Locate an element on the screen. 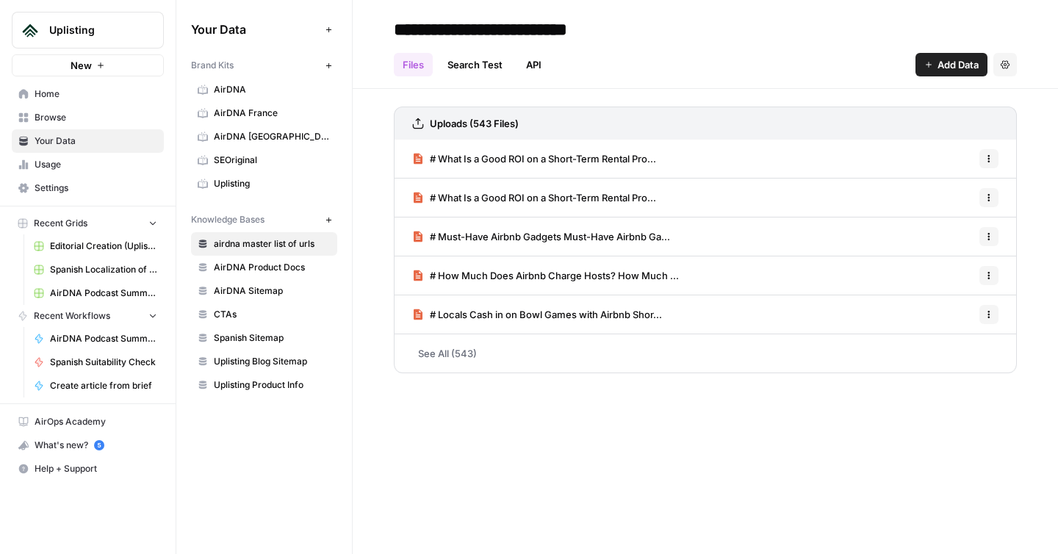 The height and width of the screenshot is (554, 1058). a: airdna master list of urls is located at coordinates (264, 244).